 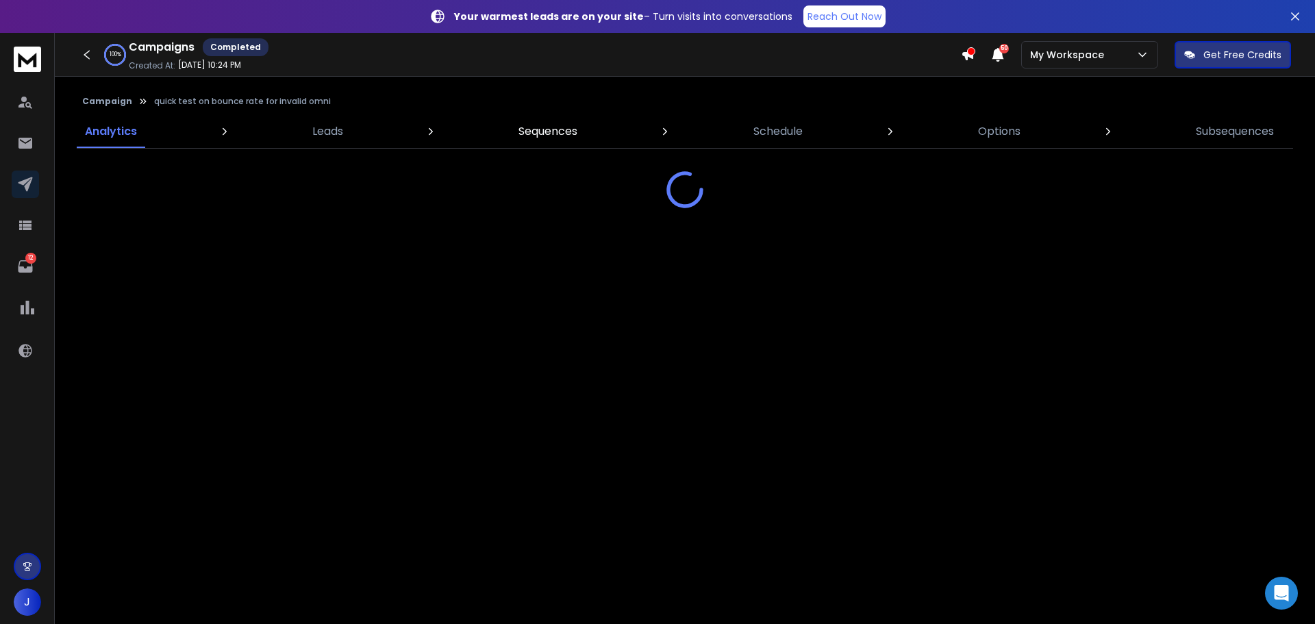 What do you see at coordinates (152, 66) in the screenshot?
I see `p: Created At:` at bounding box center [152, 66].